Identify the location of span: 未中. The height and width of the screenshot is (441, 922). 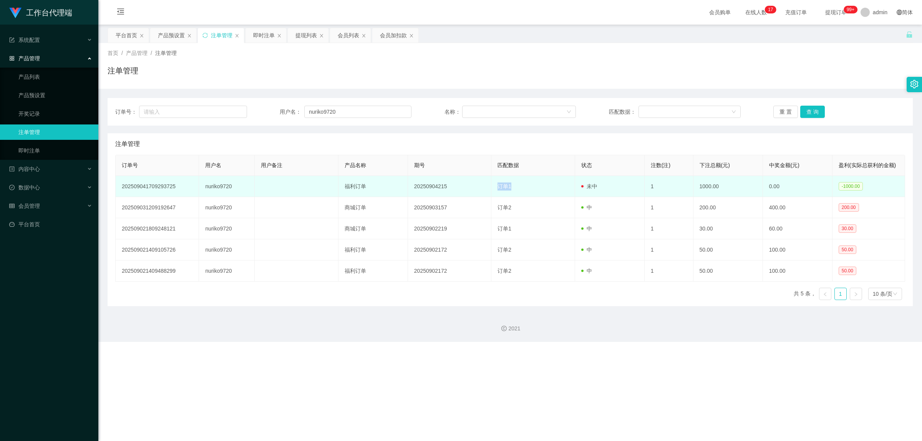
(590, 186).